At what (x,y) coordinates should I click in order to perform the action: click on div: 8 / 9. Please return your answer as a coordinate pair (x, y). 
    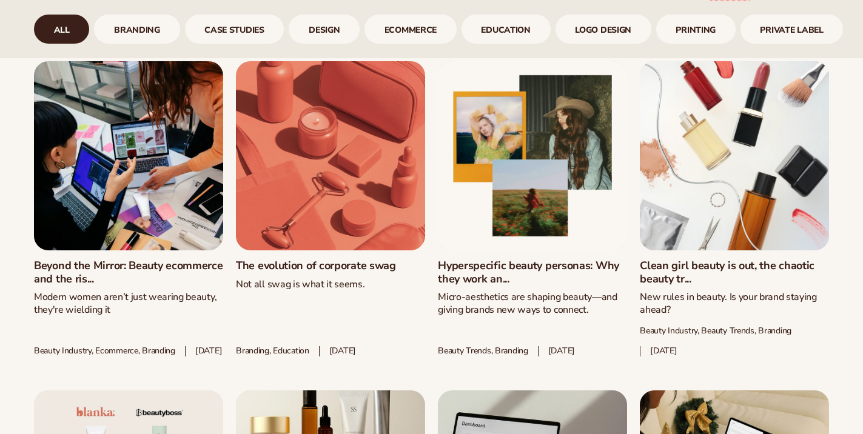
    Looking at the image, I should click on (696, 29).